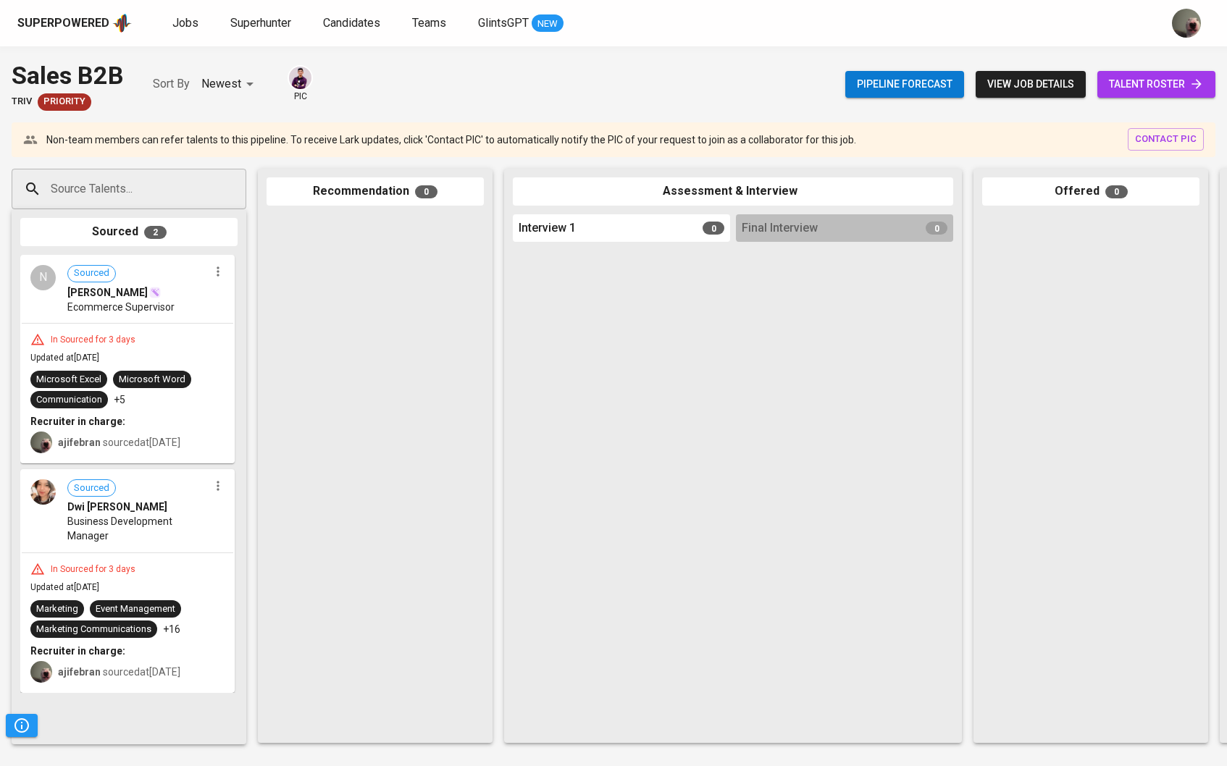 The height and width of the screenshot is (766, 1227). What do you see at coordinates (129, 232) in the screenshot?
I see `div: Sourced` at bounding box center [129, 232].